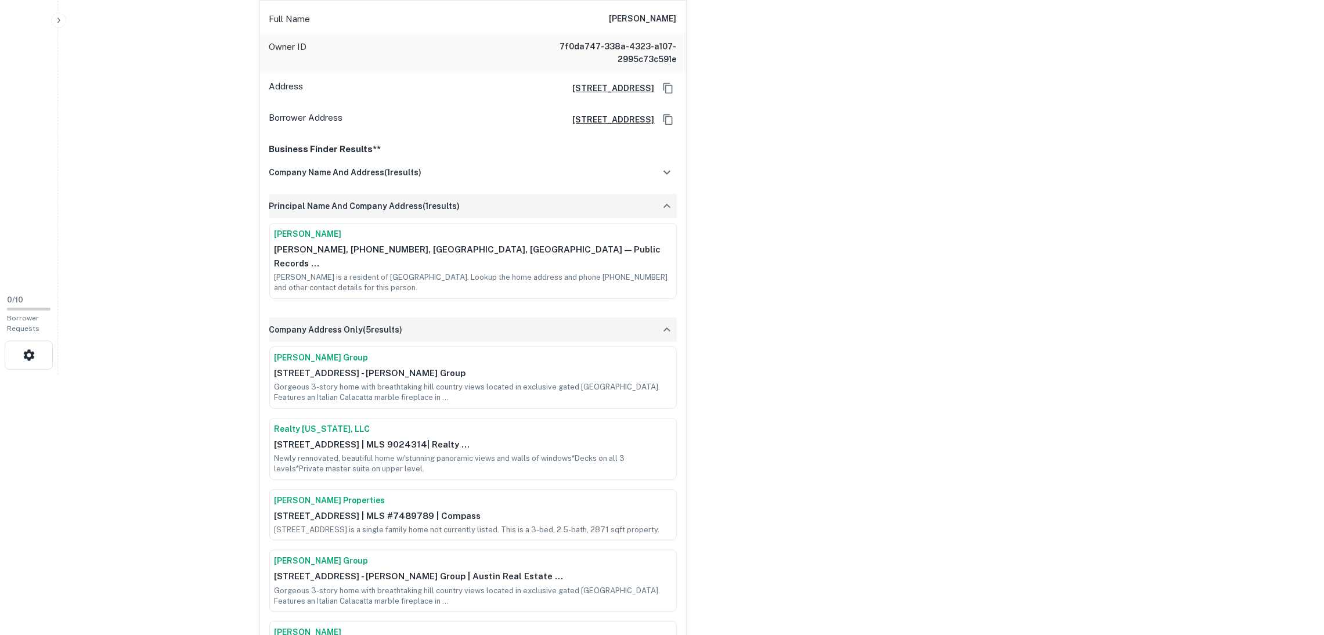 This screenshot has width=1324, height=635. What do you see at coordinates (473, 464) in the screenshot?
I see `p: Newly rennovated, beautiful home w/stunning panoramic views and walls of windows*Decks on all 3 l...` at bounding box center [473, 464].